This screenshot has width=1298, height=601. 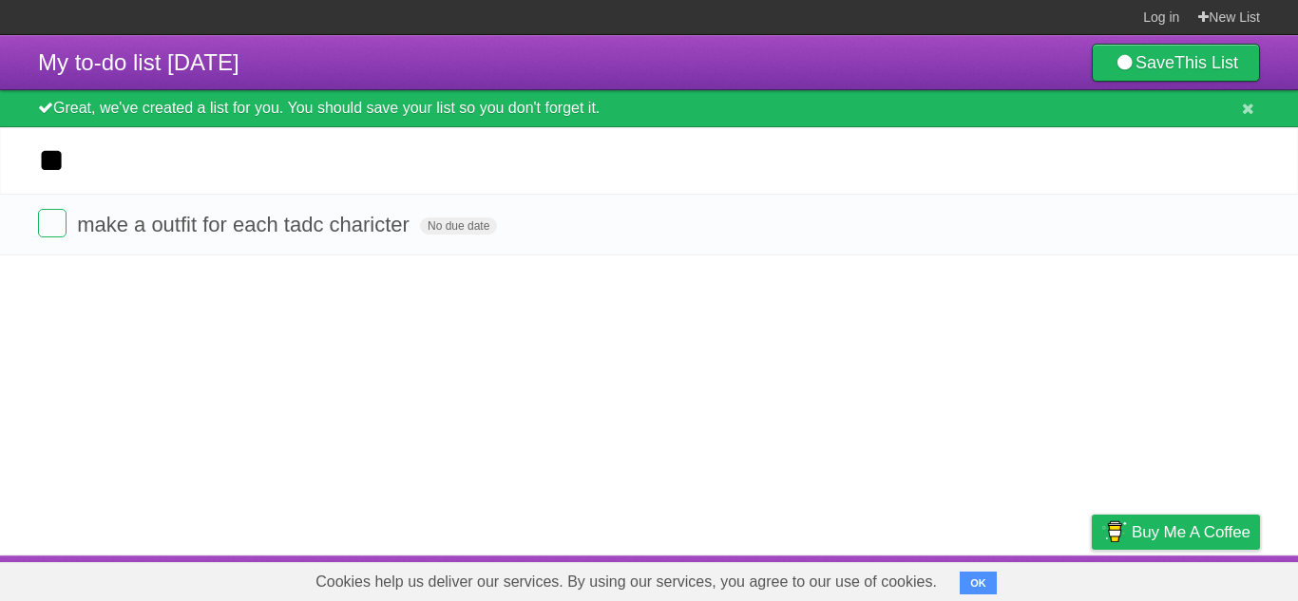 I want to click on button: OK, so click(x=978, y=583).